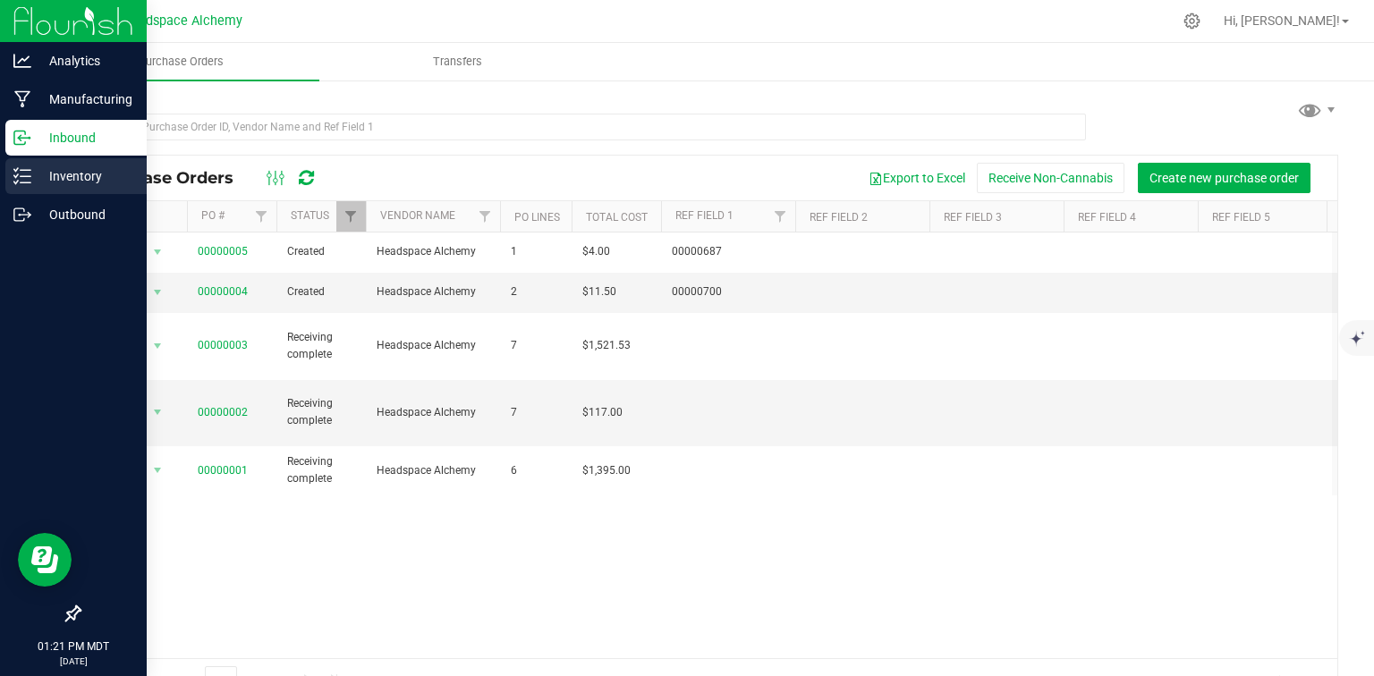 The height and width of the screenshot is (676, 1374). Describe the element at coordinates (1192, 21) in the screenshot. I see `div: Manage settings` at that location.